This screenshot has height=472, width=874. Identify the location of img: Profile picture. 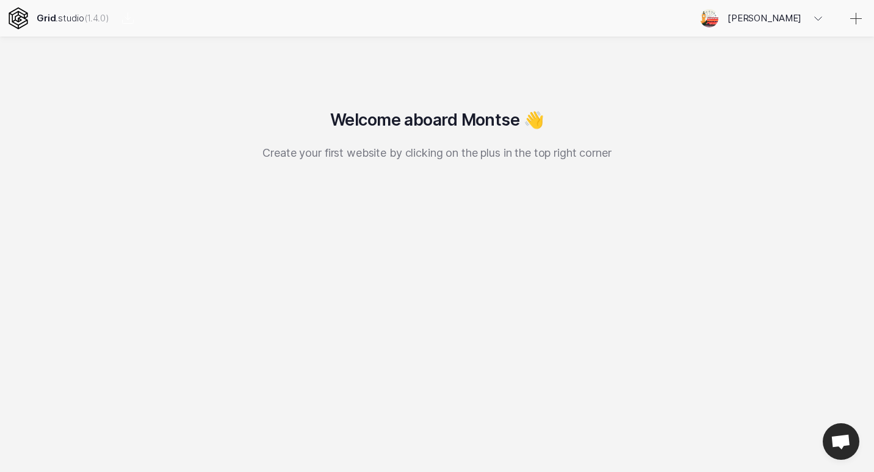
(709, 18).